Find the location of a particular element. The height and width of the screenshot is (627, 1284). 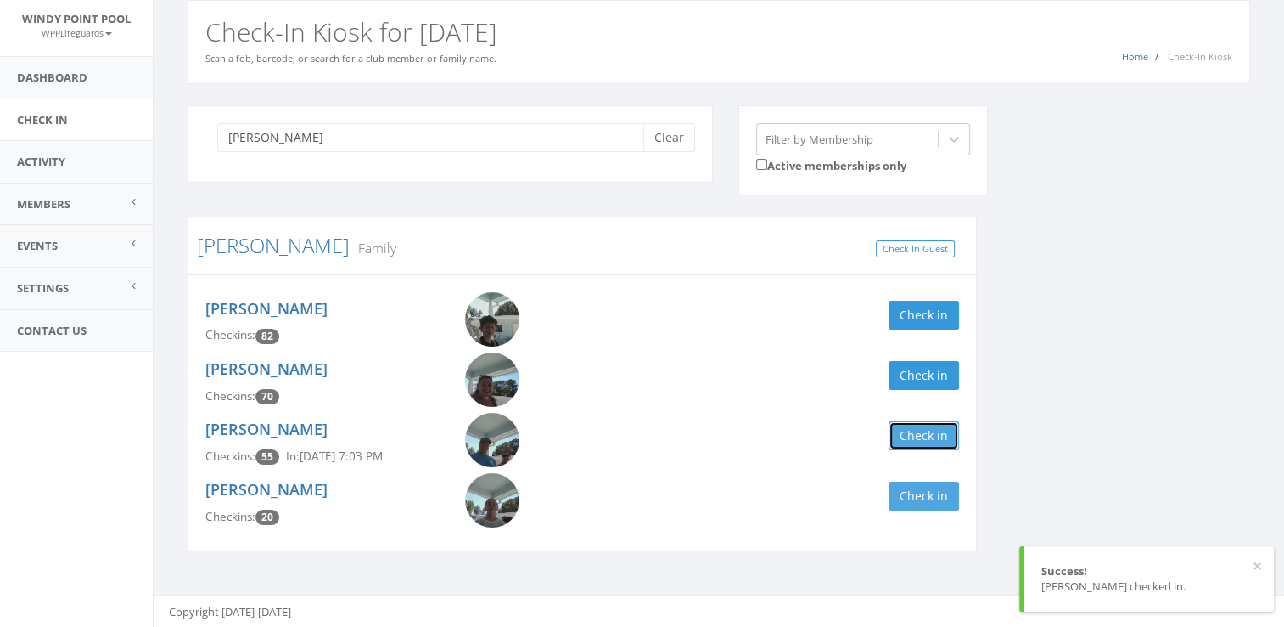

span: Contact Us is located at coordinates (52, 330).